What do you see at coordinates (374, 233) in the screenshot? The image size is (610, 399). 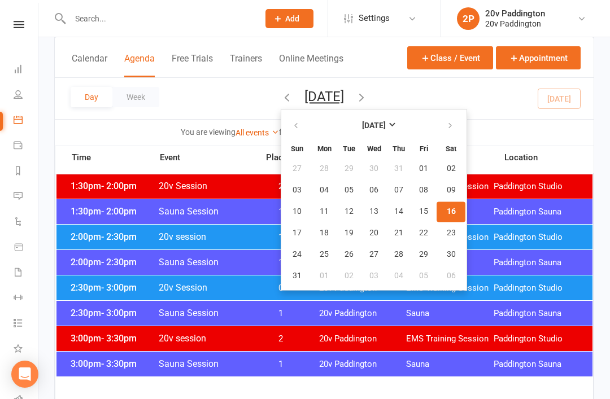 I see `span: 20` at bounding box center [374, 233].